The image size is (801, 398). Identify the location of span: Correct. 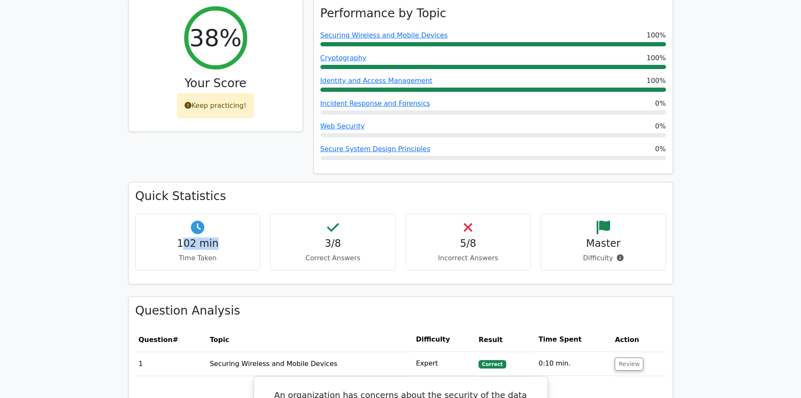
(492, 364).